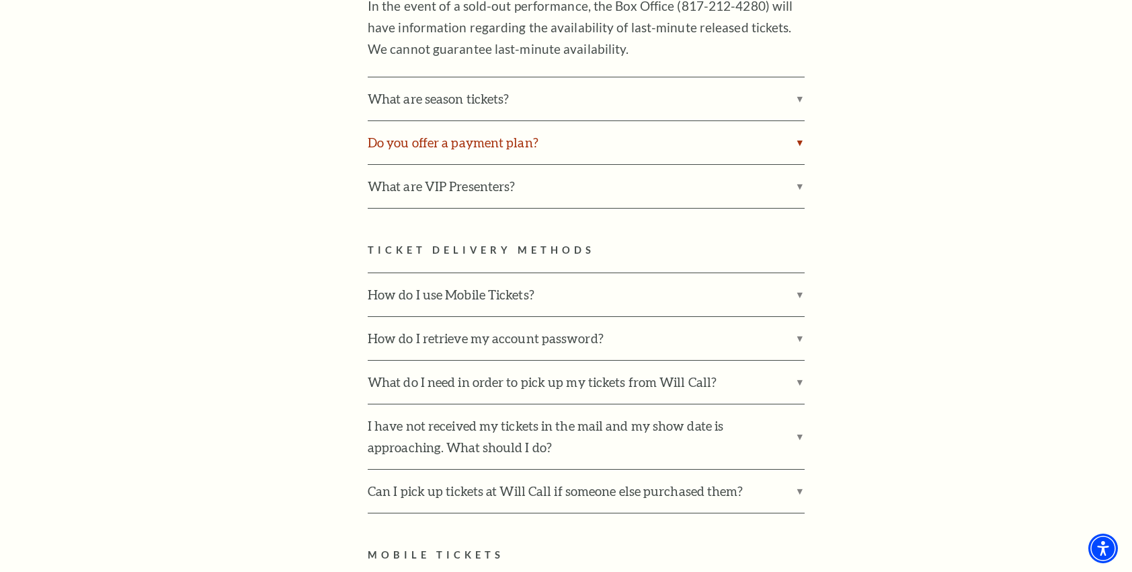  What do you see at coordinates (586, 338) in the screenshot?
I see `label: How do I retrieve my account password?` at bounding box center [586, 338].